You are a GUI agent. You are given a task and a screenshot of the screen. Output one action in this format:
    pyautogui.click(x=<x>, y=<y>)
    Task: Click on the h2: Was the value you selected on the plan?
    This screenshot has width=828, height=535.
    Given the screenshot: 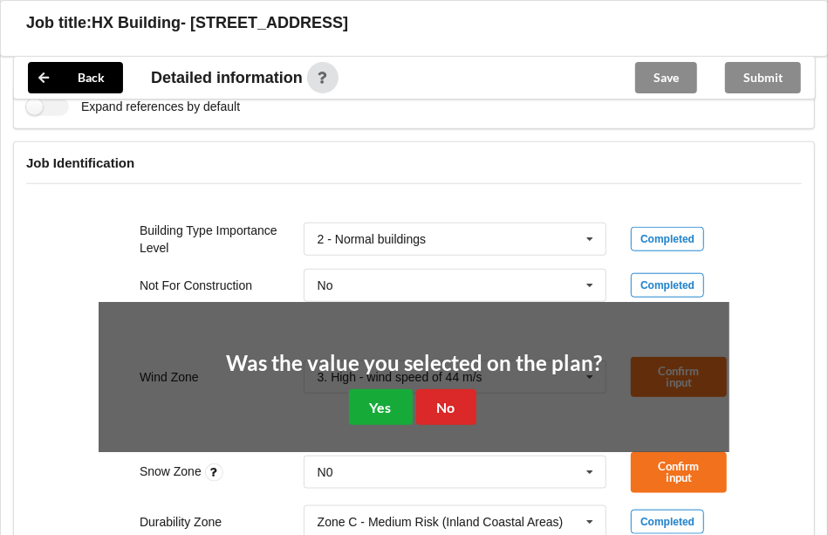 What is the action you would take?
    pyautogui.click(x=414, y=363)
    